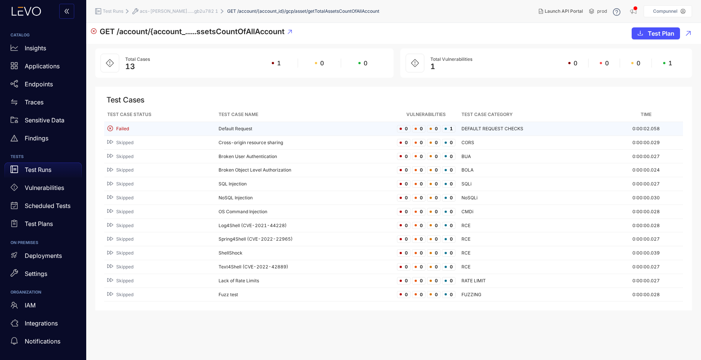 Image resolution: width=701 pixels, height=360 pixels. What do you see at coordinates (304, 211) in the screenshot?
I see `td: OS Command Injection` at bounding box center [304, 211].